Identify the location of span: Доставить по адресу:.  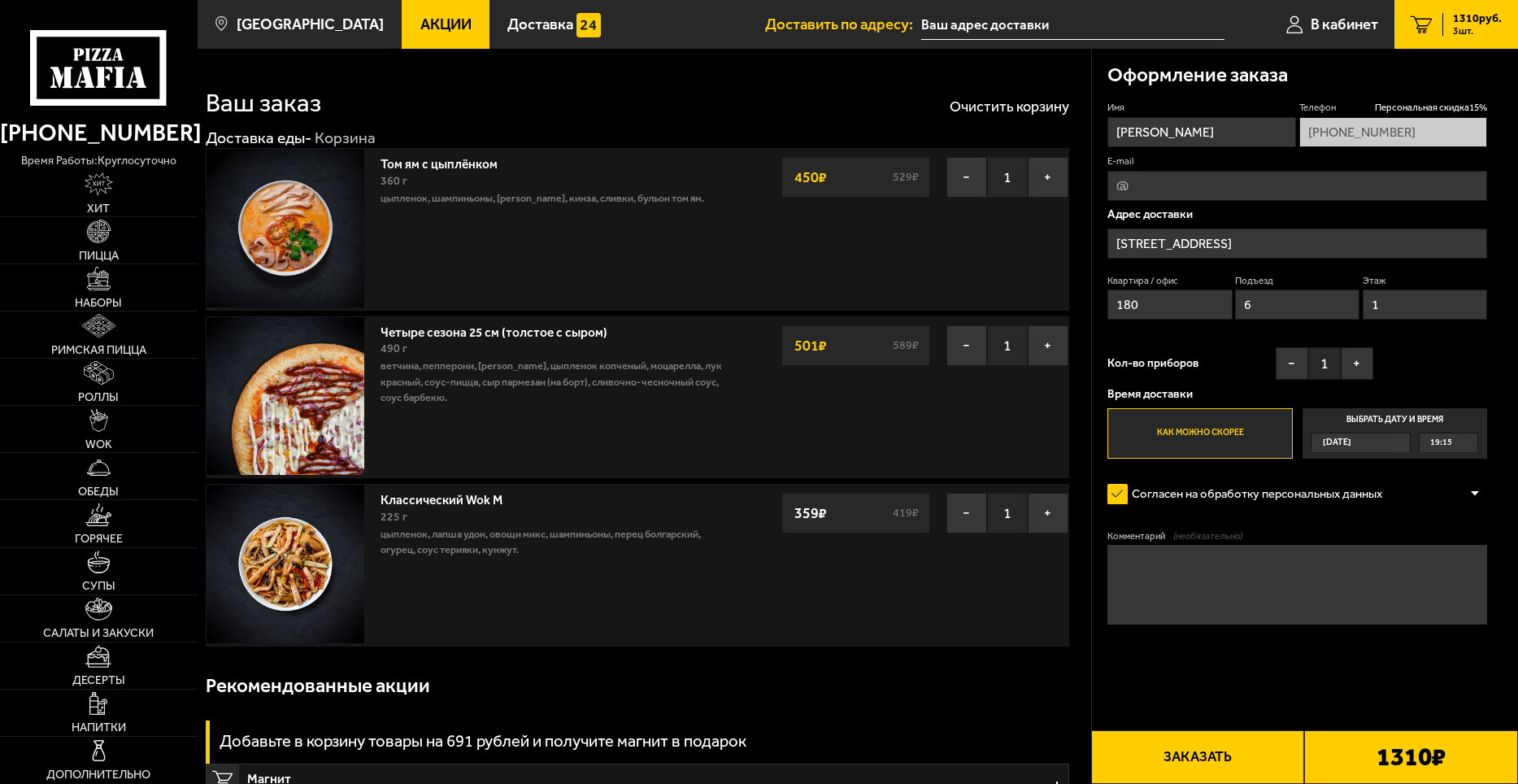
(843, 24).